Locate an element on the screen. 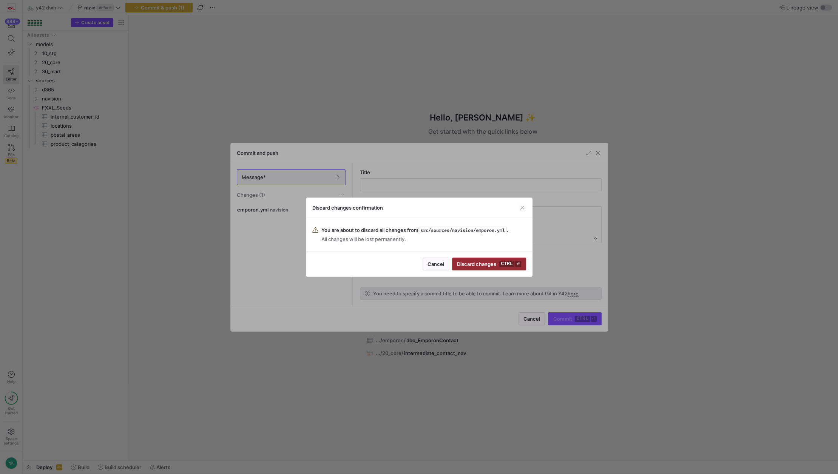 The image size is (838, 474). span: Cancel is located at coordinates (436, 264).